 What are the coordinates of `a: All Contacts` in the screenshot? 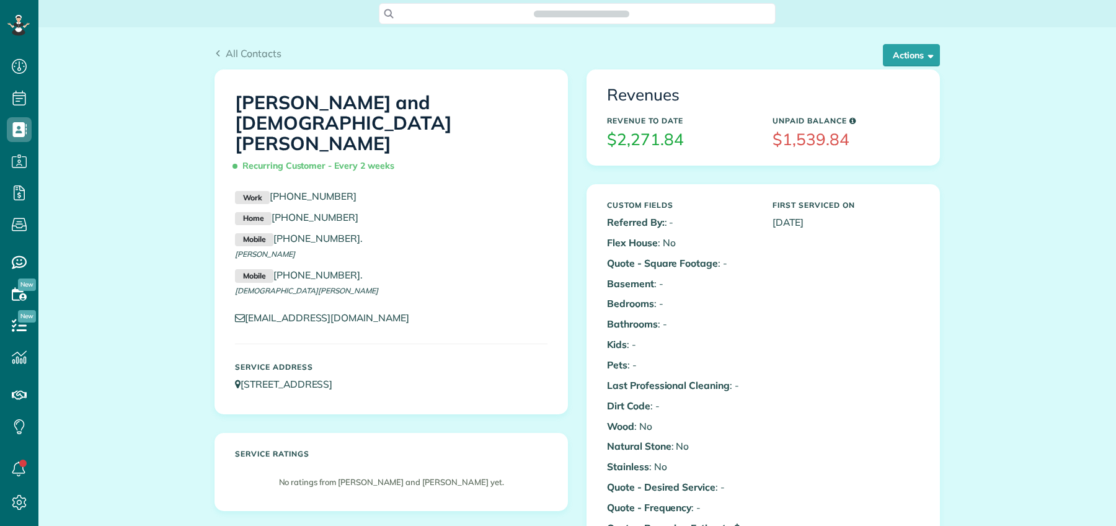 It's located at (248, 53).